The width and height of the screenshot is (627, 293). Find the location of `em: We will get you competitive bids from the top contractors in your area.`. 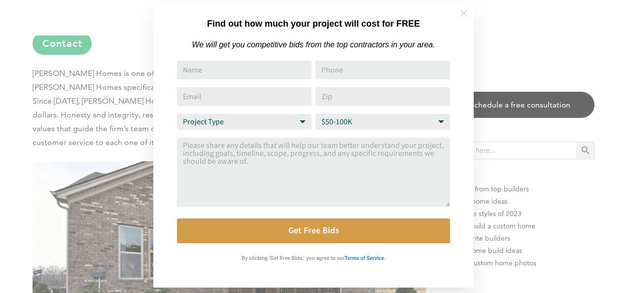

em: We will get you competitive bids from the top contractors in your area. is located at coordinates (313, 44).